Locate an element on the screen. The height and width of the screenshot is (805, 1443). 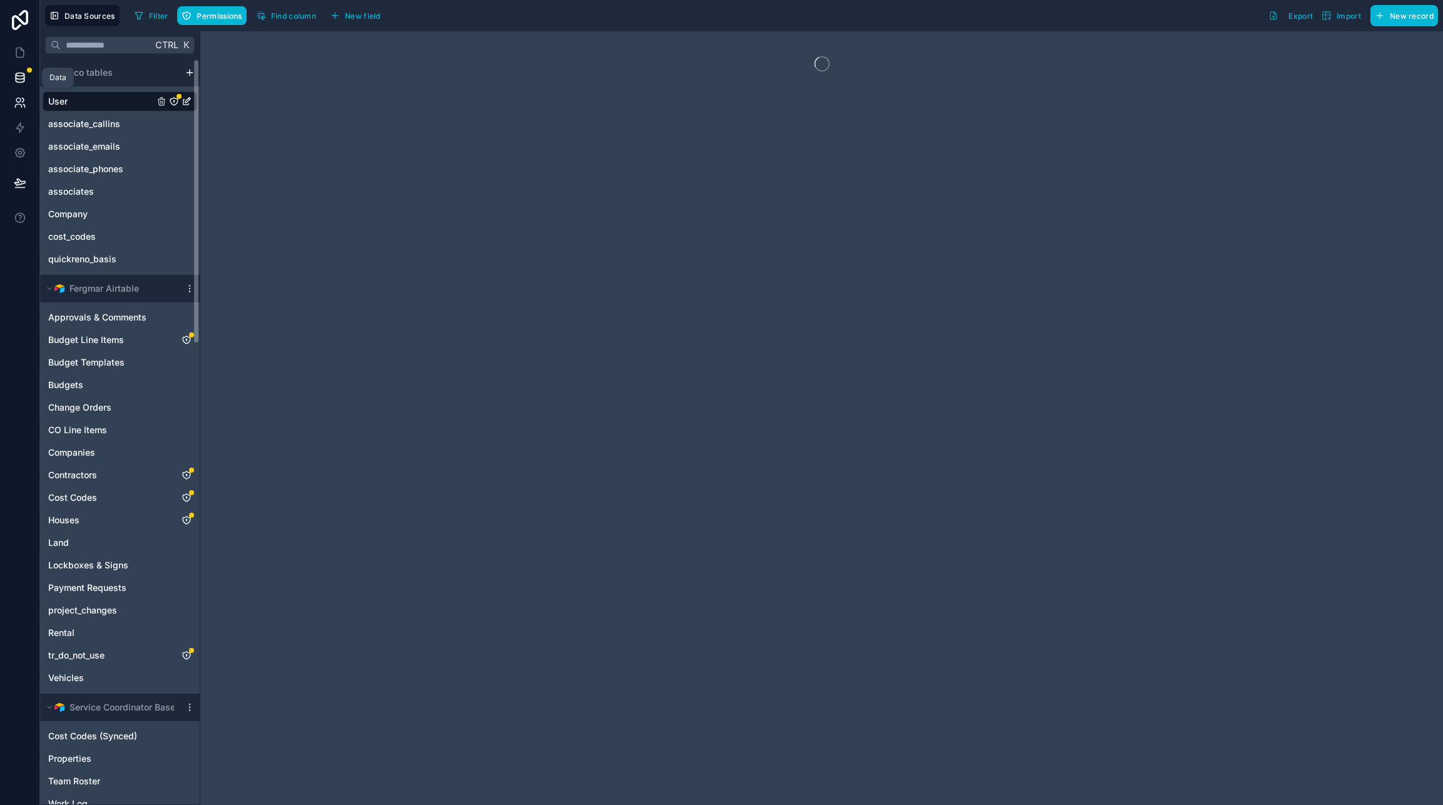
a: Permissions is located at coordinates (214, 16).